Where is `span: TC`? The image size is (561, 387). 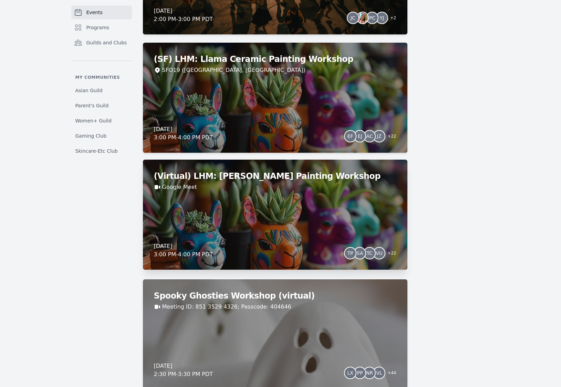
span: TC is located at coordinates (369, 253).